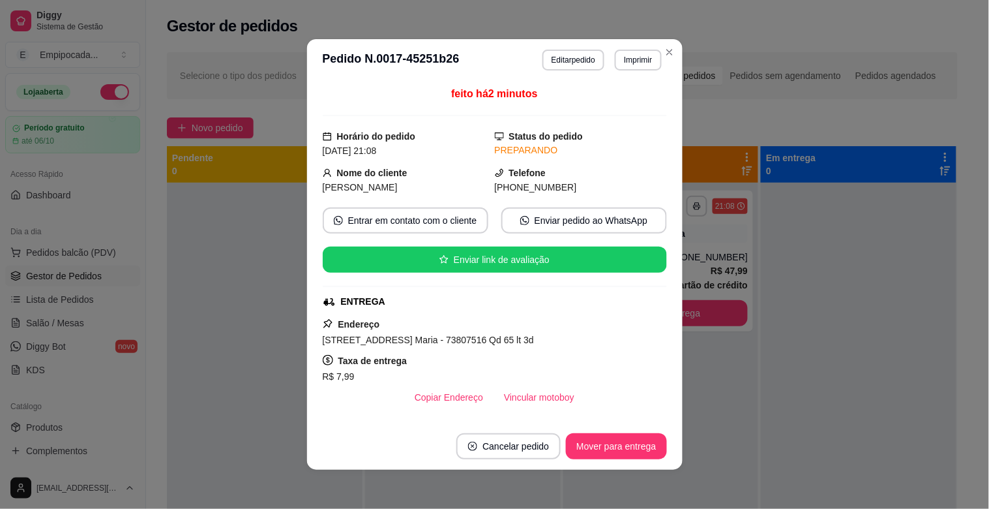 Image resolution: width=989 pixels, height=509 pixels. I want to click on button: Copiar Endereço, so click(449, 397).